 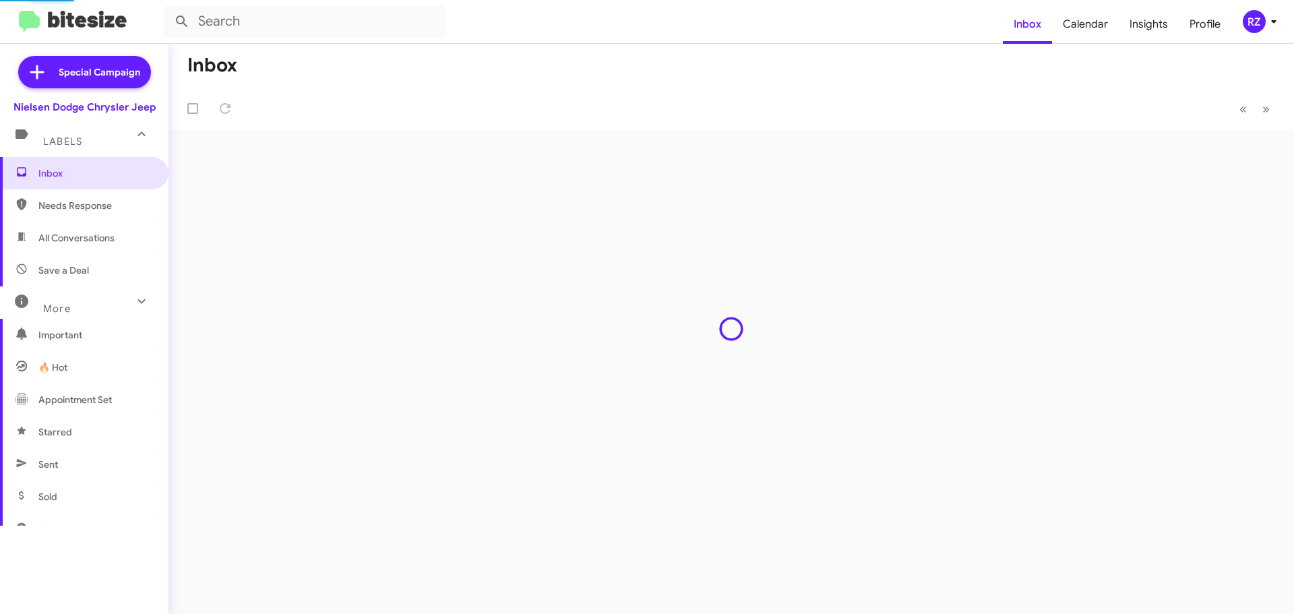 What do you see at coordinates (76, 238) in the screenshot?
I see `span: All Conversations` at bounding box center [76, 238].